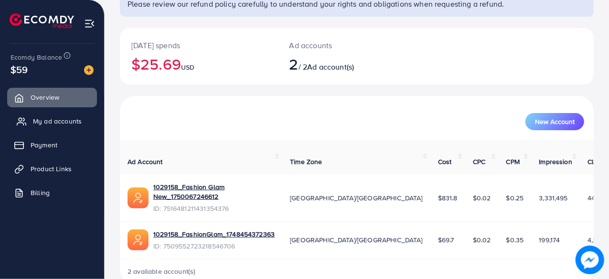  Describe the element at coordinates (556, 162) in the screenshot. I see `span: Impression` at that location.